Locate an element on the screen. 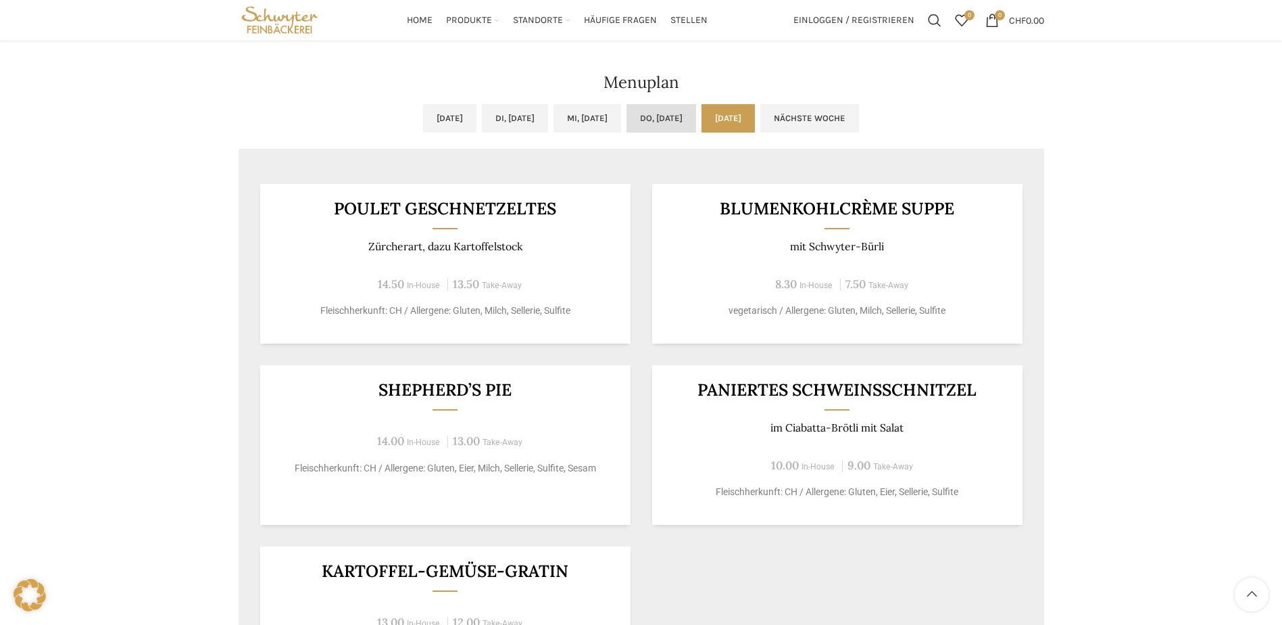 The image size is (1282, 625). a: Scroll to top button is located at coordinates (1252, 594).